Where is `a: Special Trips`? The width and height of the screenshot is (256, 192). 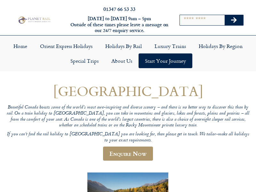 a: Special Trips is located at coordinates (85, 61).